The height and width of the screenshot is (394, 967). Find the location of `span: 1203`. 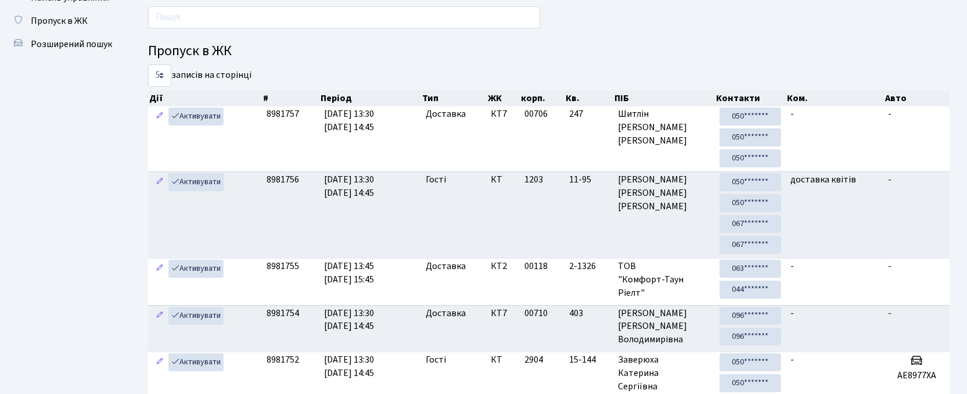

span: 1203 is located at coordinates (533, 179).